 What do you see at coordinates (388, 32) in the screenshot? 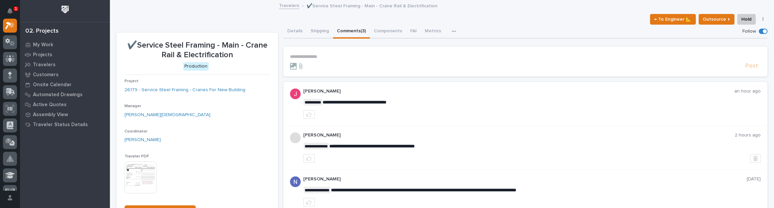
I see `button: Components` at bounding box center [388, 32].